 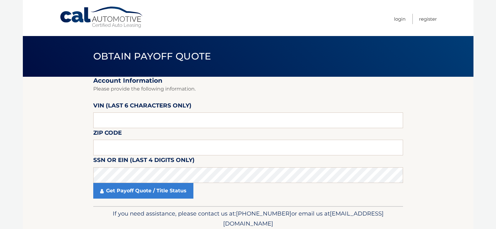 What do you see at coordinates (428, 19) in the screenshot?
I see `a: Register` at bounding box center [428, 19].